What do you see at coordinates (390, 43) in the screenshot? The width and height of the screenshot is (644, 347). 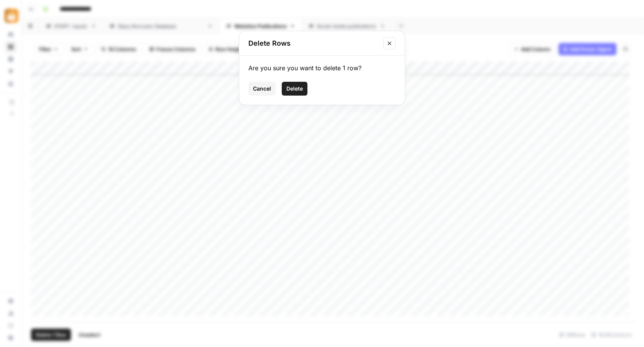 I see `button: Close modal` at bounding box center [390, 43].